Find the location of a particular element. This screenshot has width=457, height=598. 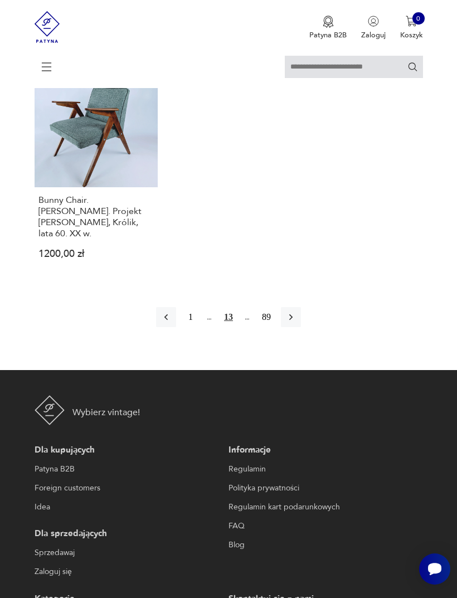

img: Ikona koszyka is located at coordinates (412, 21).